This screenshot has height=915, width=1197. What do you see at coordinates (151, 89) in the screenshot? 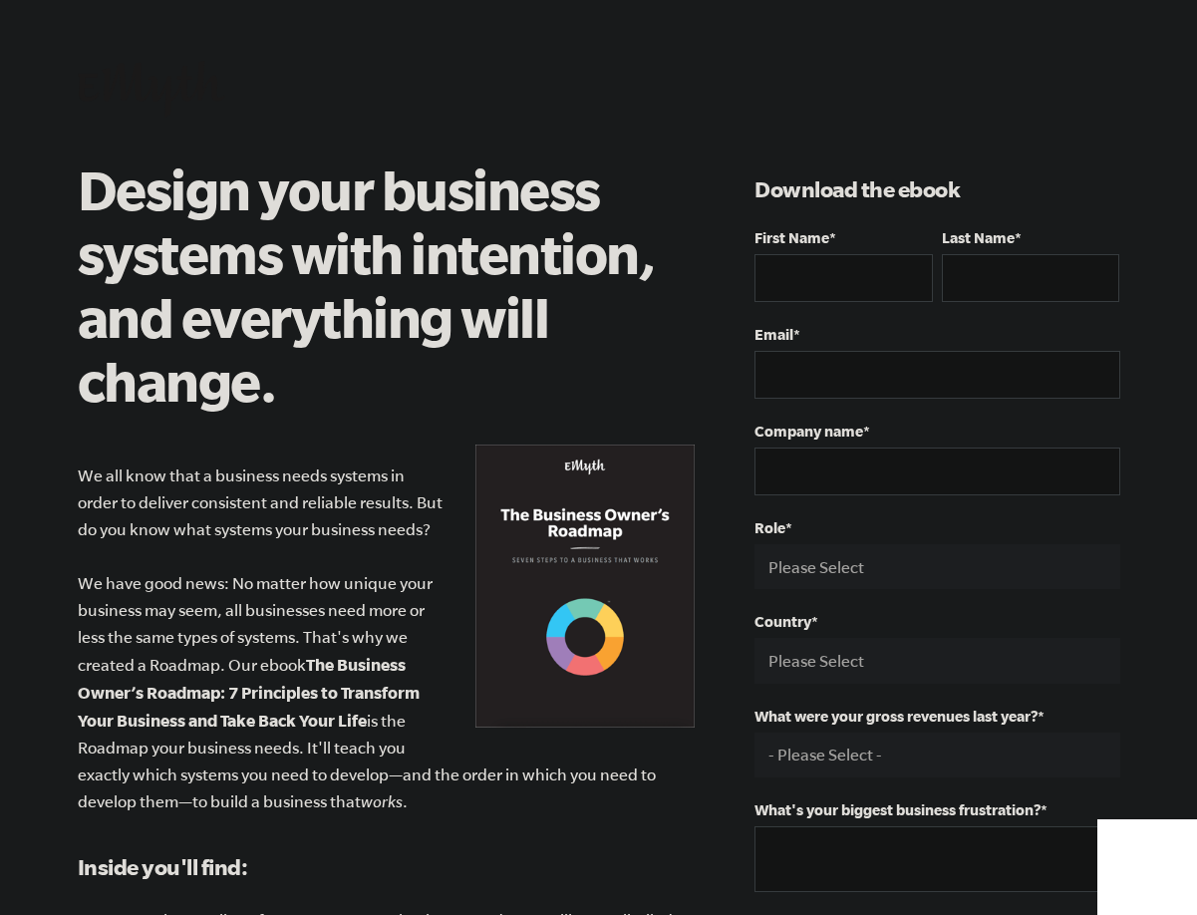
I see `img: EMyth` at bounding box center [151, 89].